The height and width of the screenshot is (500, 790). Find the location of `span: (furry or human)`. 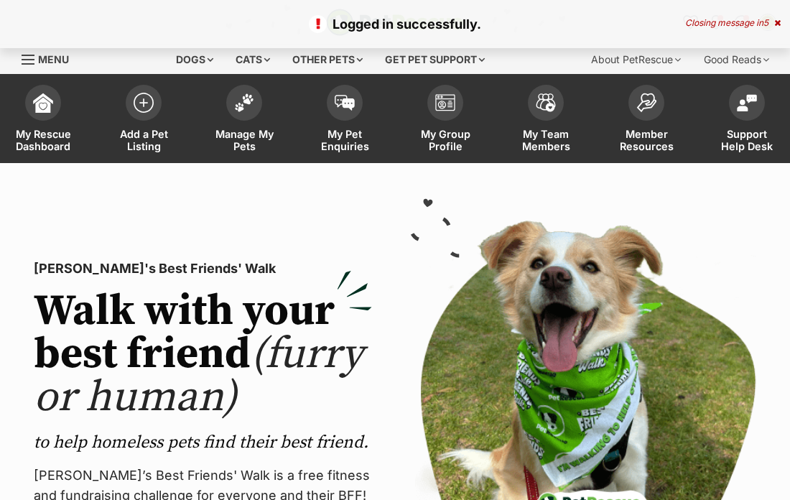

span: (furry or human) is located at coordinates (198, 375).